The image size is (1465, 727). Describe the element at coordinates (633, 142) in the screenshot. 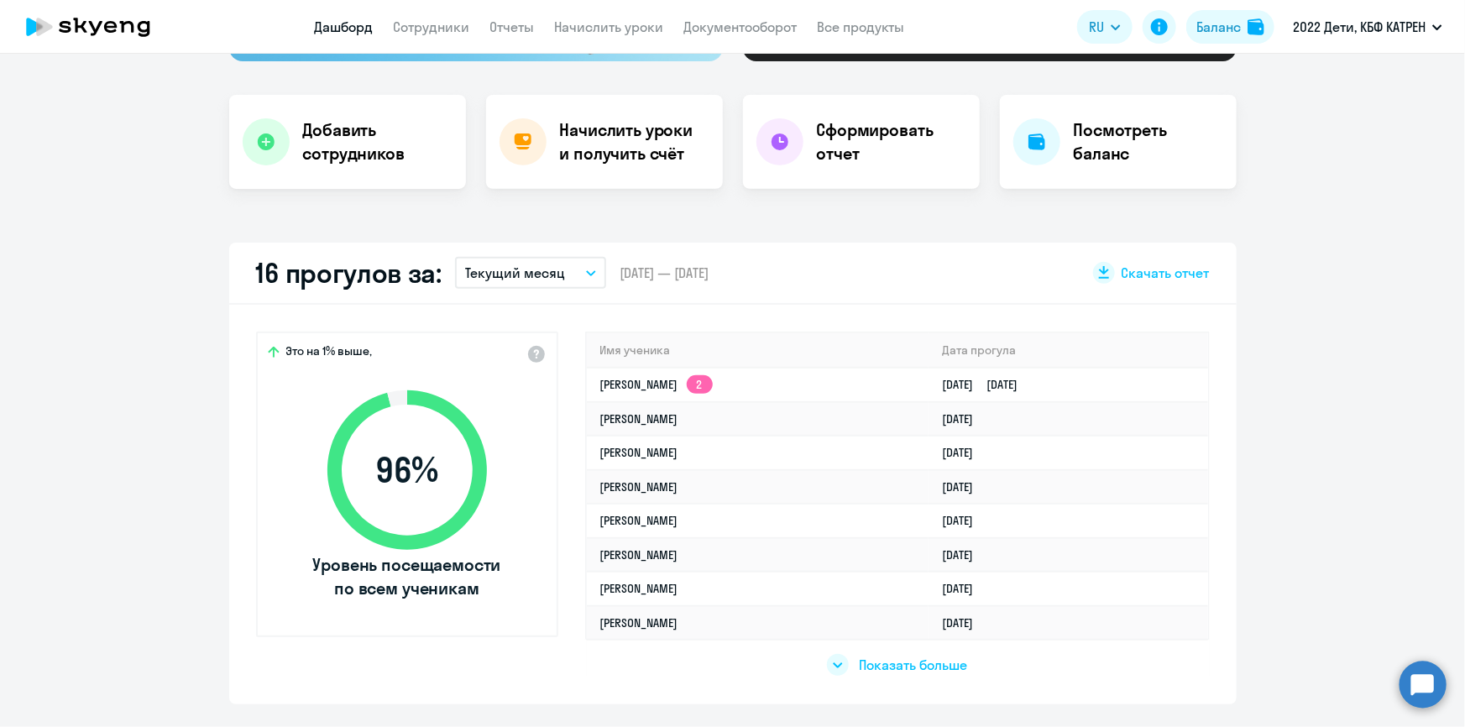

I see `h4: Начислить уроки и получить счёт` at that location.